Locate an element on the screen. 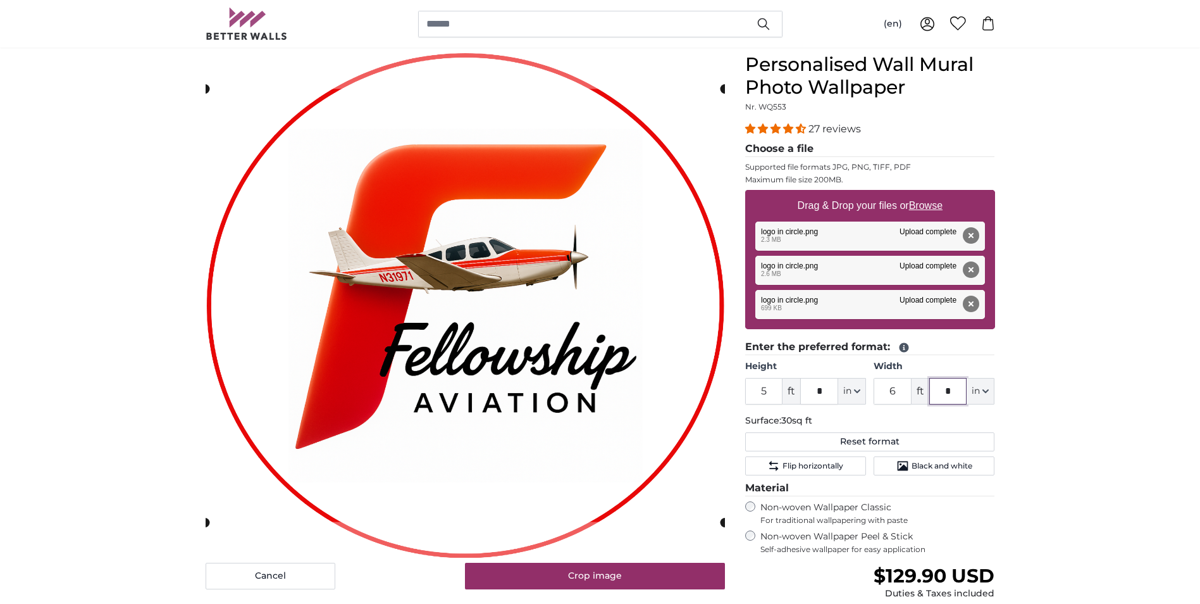 This screenshot has height=604, width=1200. span: Self-adhesive wallpaper for easy application is located at coordinates (878, 549).